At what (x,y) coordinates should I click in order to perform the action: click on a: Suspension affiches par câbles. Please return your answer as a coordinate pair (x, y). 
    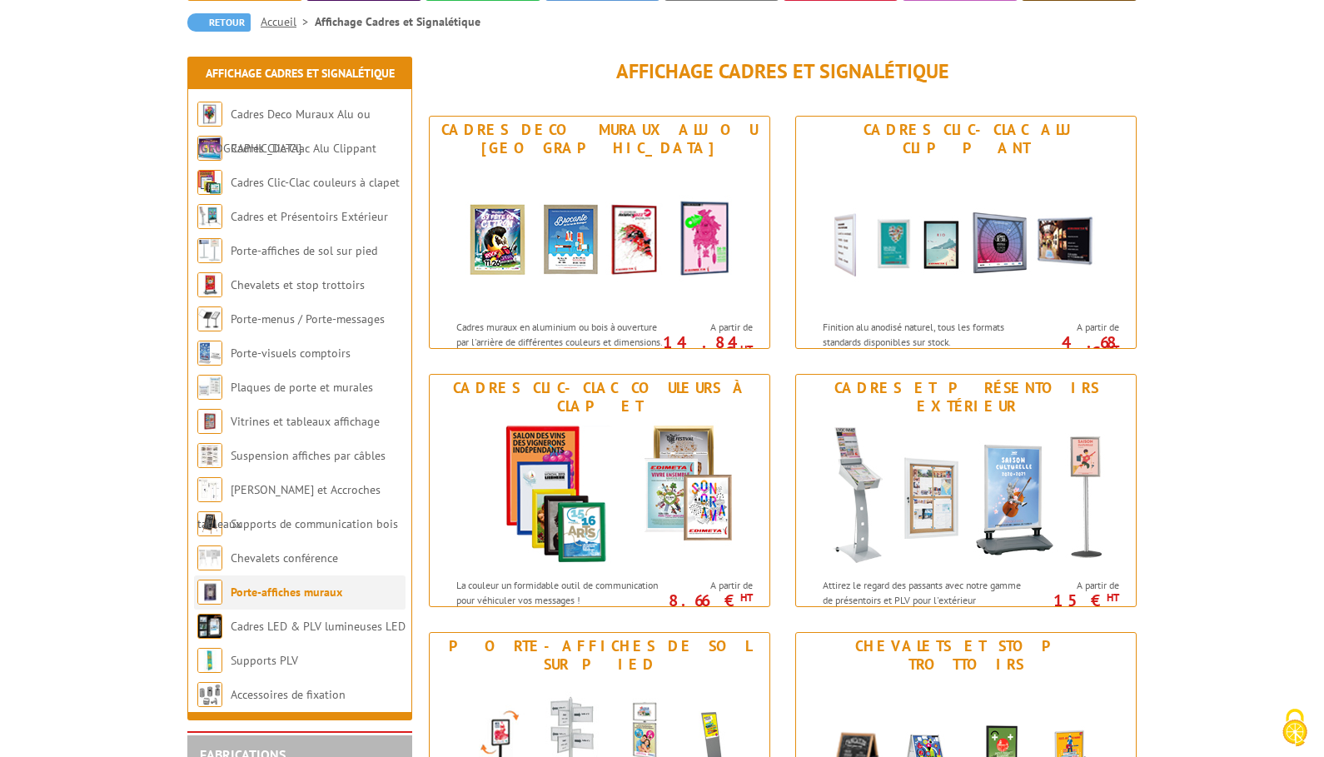
    Looking at the image, I should click on (308, 455).